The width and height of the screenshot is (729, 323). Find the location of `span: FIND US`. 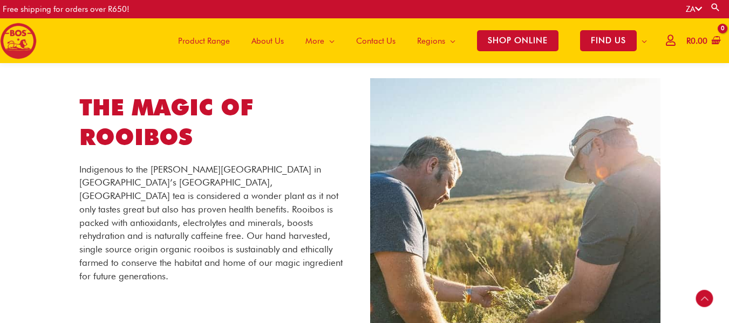

span: FIND US is located at coordinates (608, 40).